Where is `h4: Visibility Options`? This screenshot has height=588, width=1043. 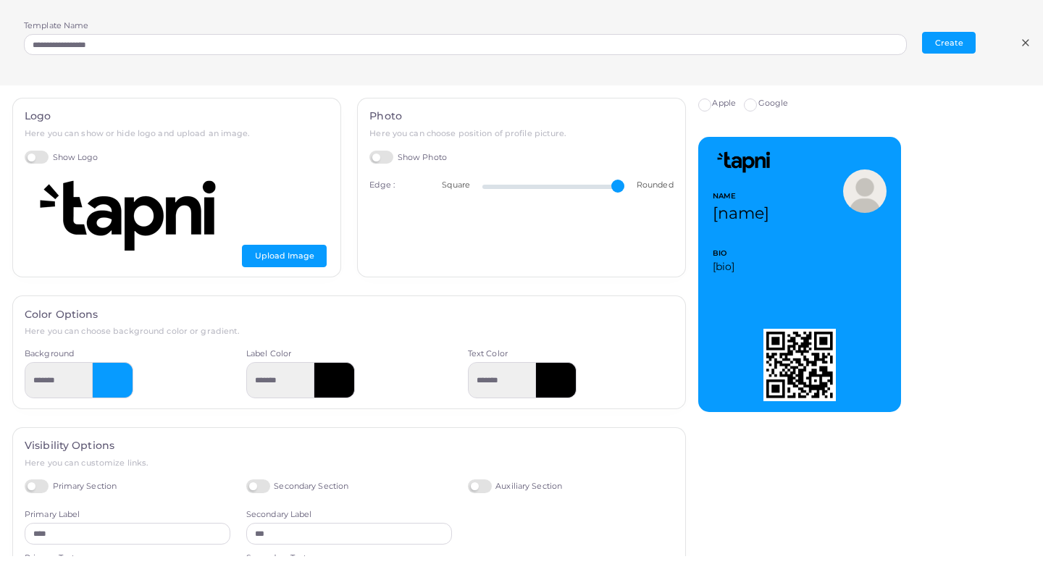
h4: Visibility Options is located at coordinates (349, 445).